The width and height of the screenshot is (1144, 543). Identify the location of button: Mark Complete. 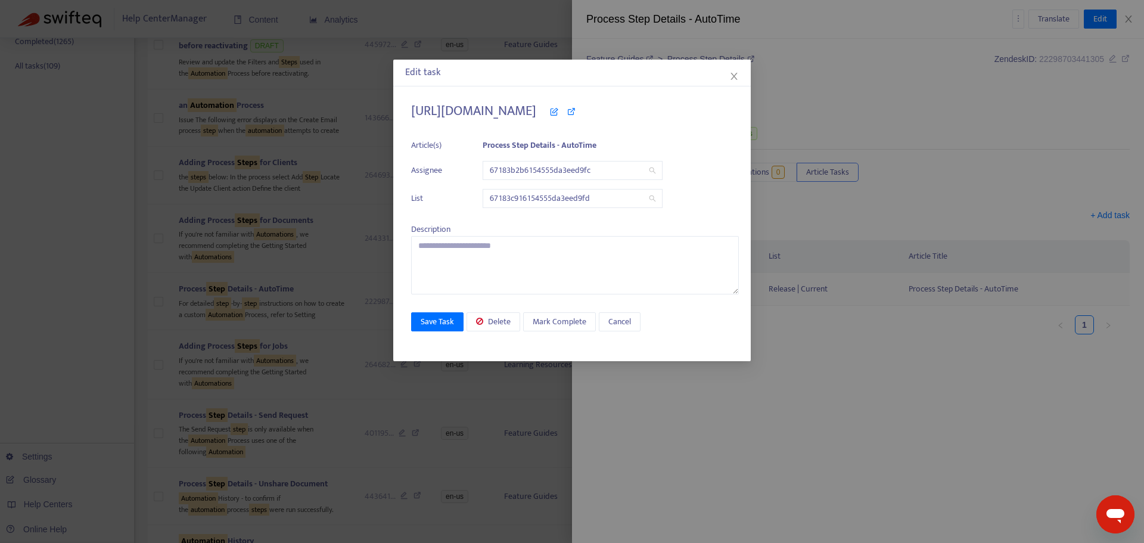
(559, 322).